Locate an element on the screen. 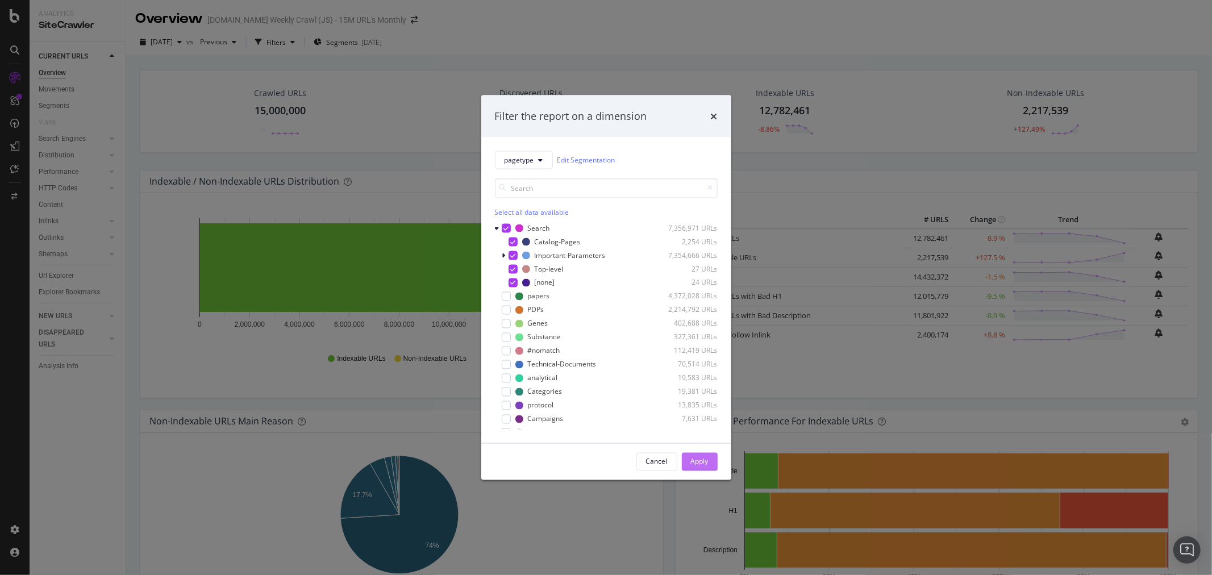  div: Search is located at coordinates (539, 228).